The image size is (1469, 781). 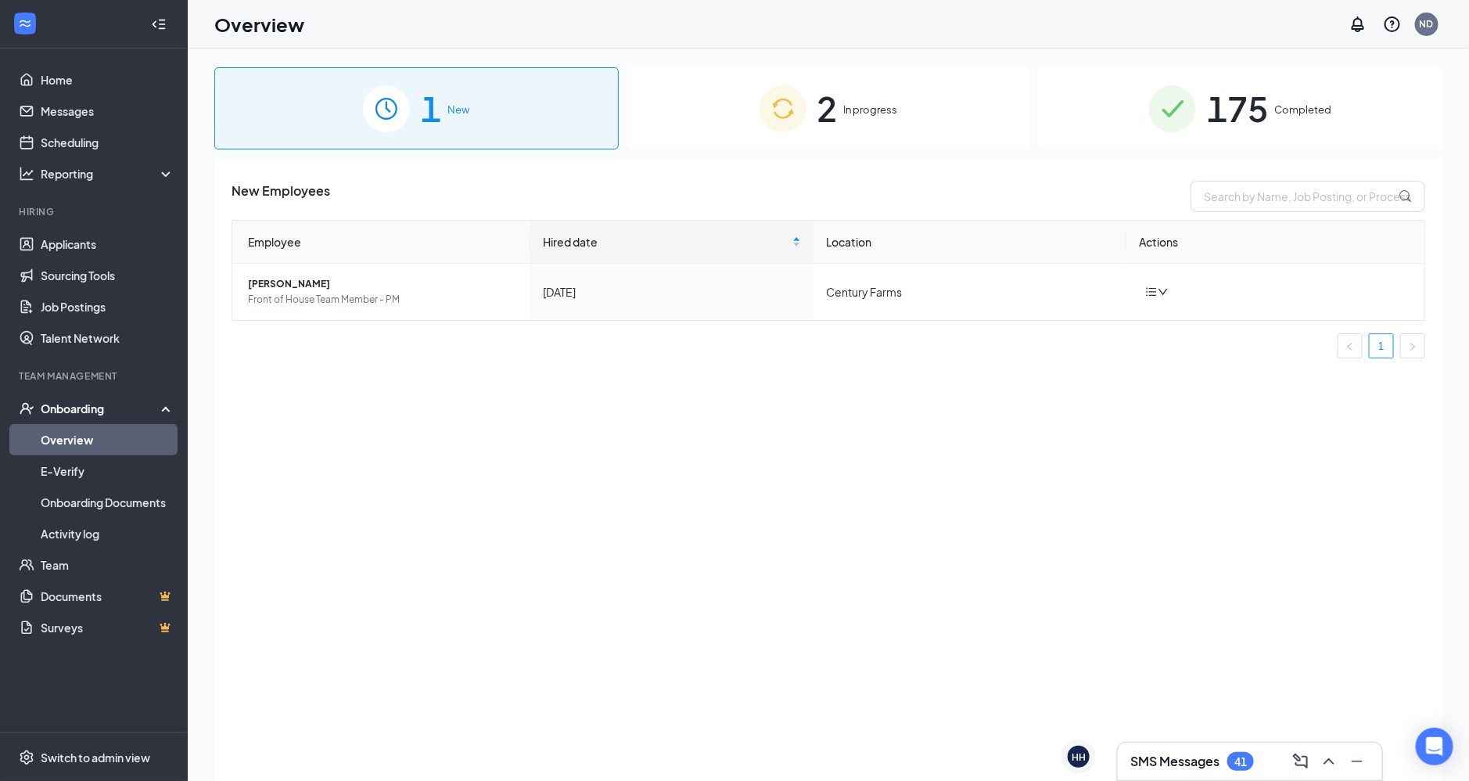 I want to click on div: 41, so click(x=1240, y=761).